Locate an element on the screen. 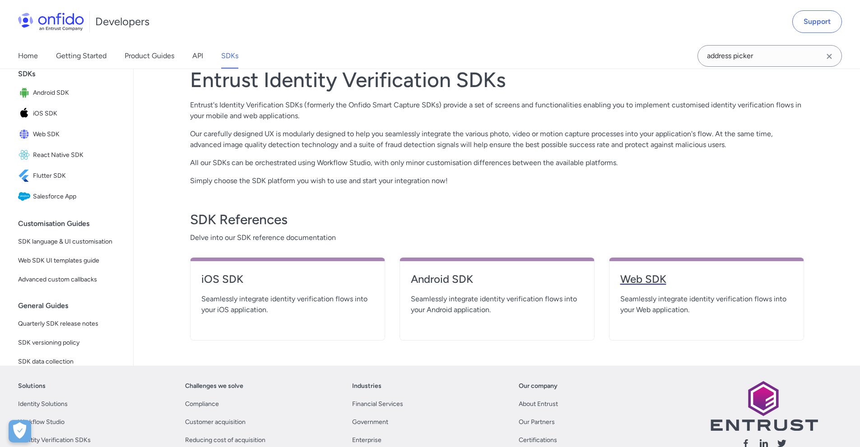 Image resolution: width=860 pixels, height=447 pixels. img: IconFlutter SDK is located at coordinates (25, 176).